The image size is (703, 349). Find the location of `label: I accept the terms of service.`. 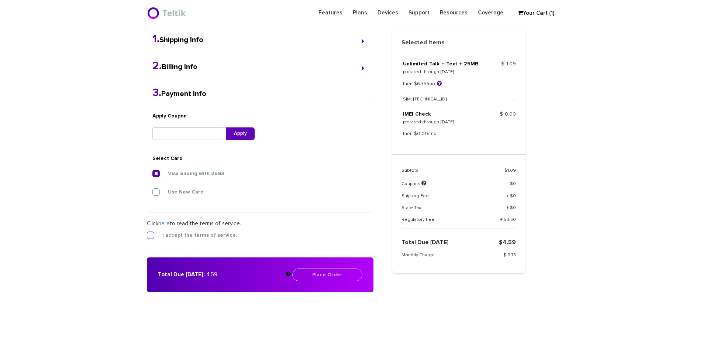

label: I accept the terms of service. is located at coordinates (194, 235).